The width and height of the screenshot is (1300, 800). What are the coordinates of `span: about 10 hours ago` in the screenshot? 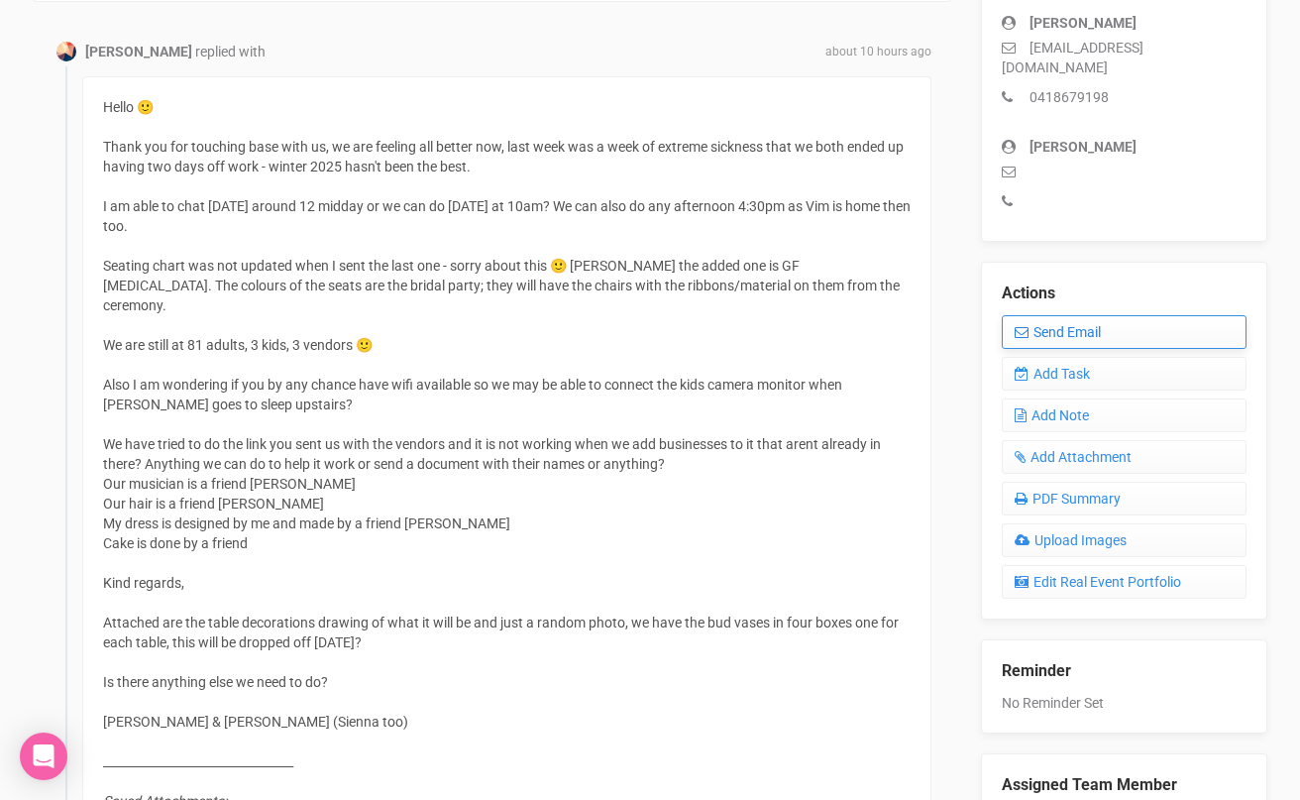 It's located at (878, 52).